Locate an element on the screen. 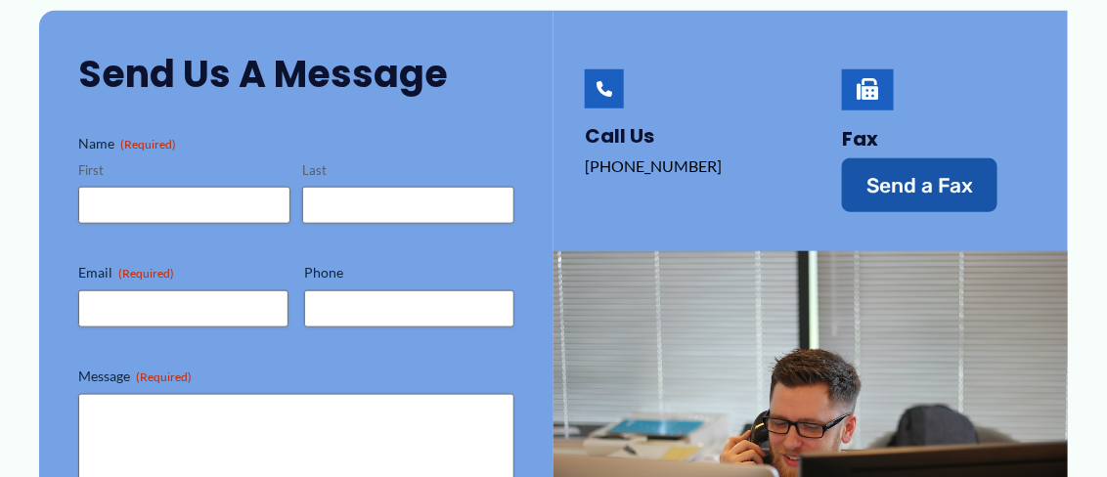  h4: Fax is located at coordinates (935, 139).